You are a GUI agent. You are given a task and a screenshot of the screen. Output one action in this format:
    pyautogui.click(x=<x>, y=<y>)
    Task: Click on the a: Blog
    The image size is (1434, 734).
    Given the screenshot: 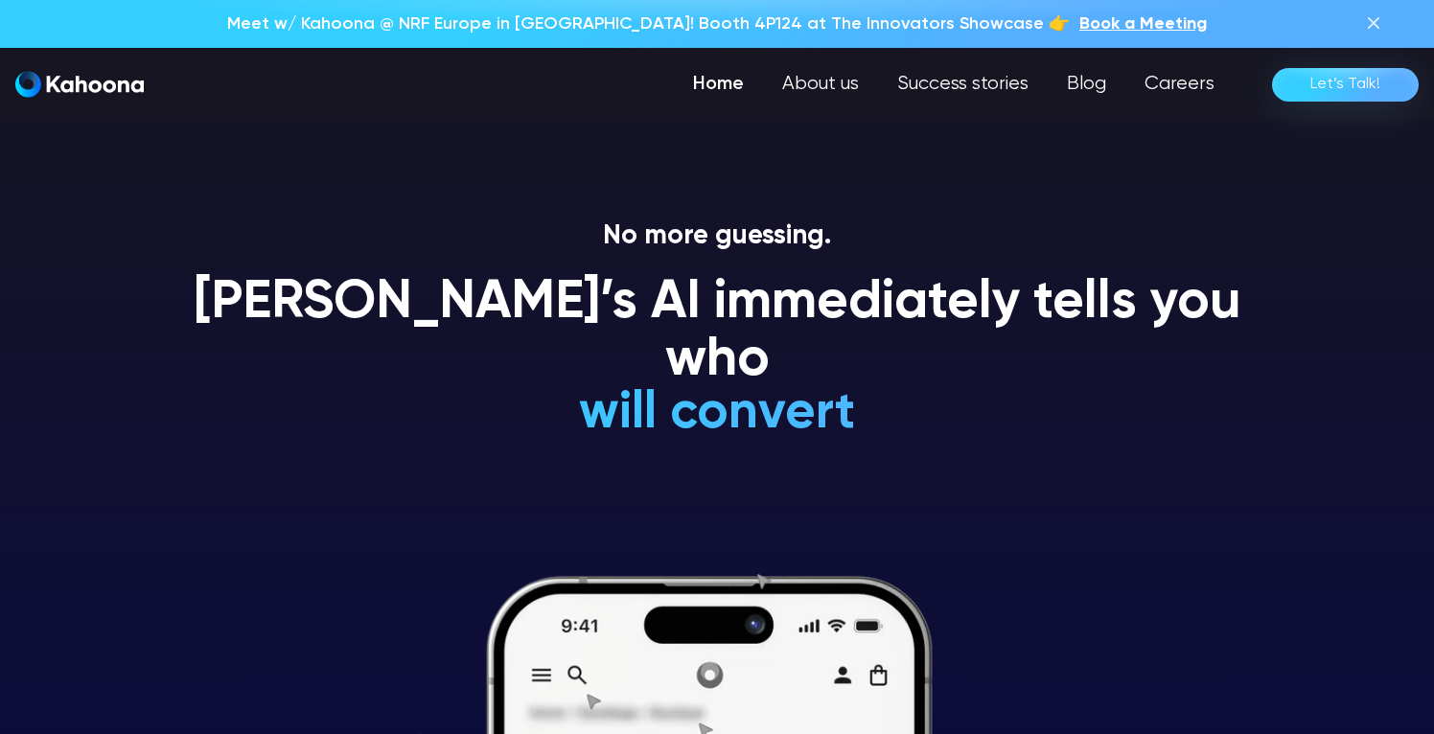 What is the action you would take?
    pyautogui.click(x=1086, y=84)
    